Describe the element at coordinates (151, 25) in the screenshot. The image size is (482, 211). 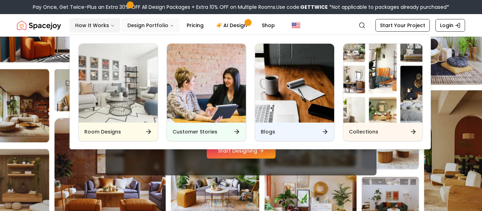
I see `button: Design Portfolio` at that location.